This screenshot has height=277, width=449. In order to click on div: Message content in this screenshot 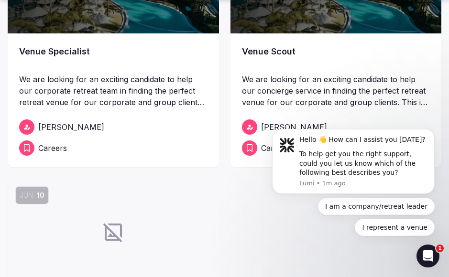, I will do `click(106, 40)`.